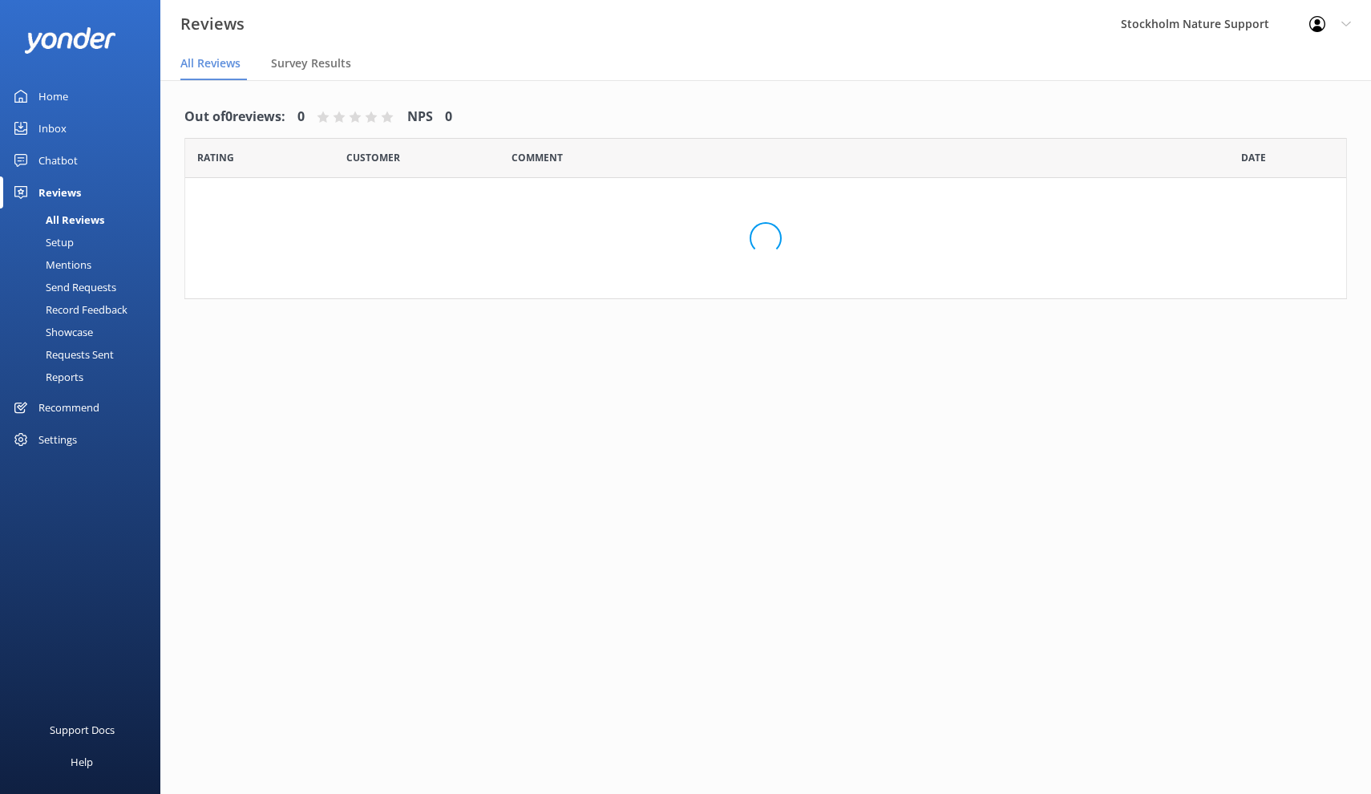 This screenshot has width=1371, height=794. Describe the element at coordinates (51, 332) in the screenshot. I see `div: Showcase` at that location.